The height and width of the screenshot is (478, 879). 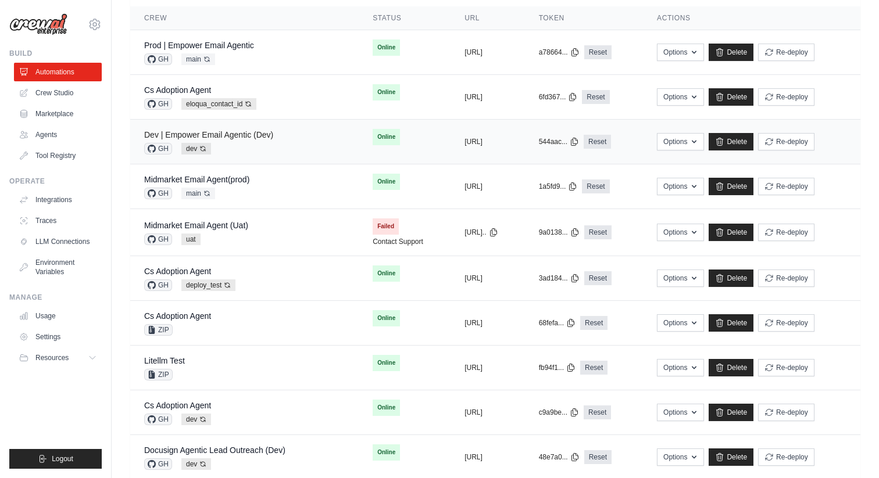 I want to click on a: Midmarket Email Agent (Uat), so click(x=196, y=226).